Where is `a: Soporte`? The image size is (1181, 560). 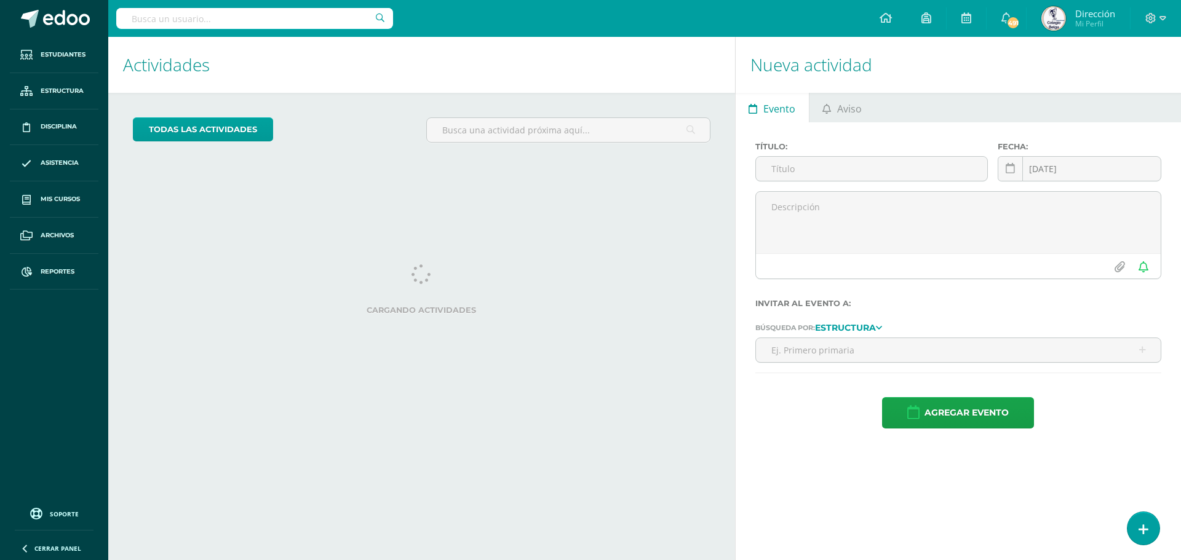 a: Soporte is located at coordinates (54, 513).